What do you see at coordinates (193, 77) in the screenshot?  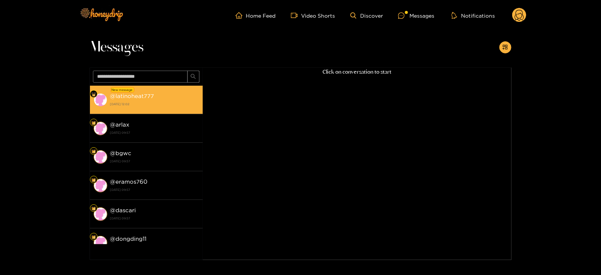 I see `button: search` at bounding box center [193, 77].